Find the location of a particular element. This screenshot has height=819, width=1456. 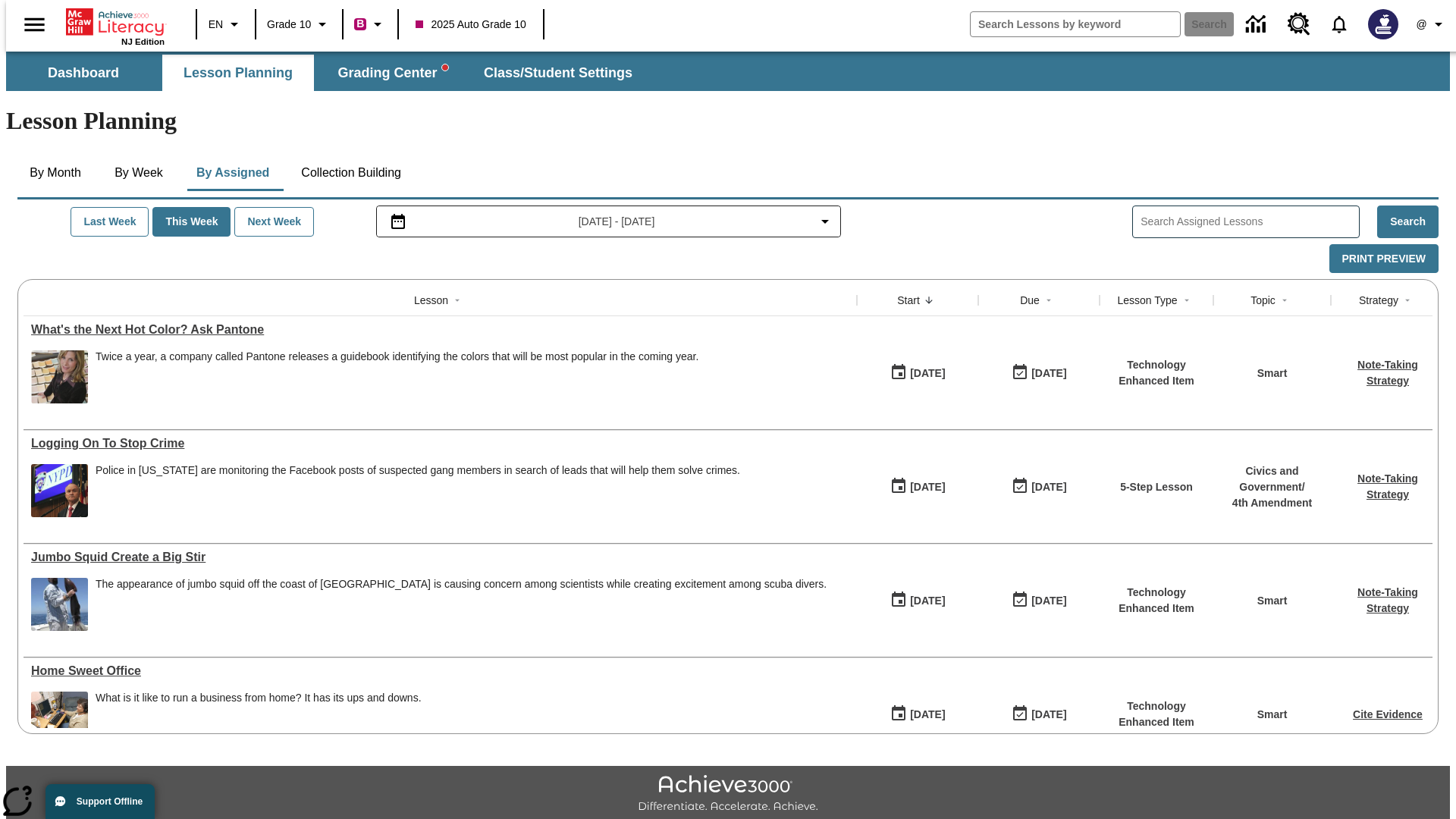

p: 4th Amendment is located at coordinates (1272, 503).